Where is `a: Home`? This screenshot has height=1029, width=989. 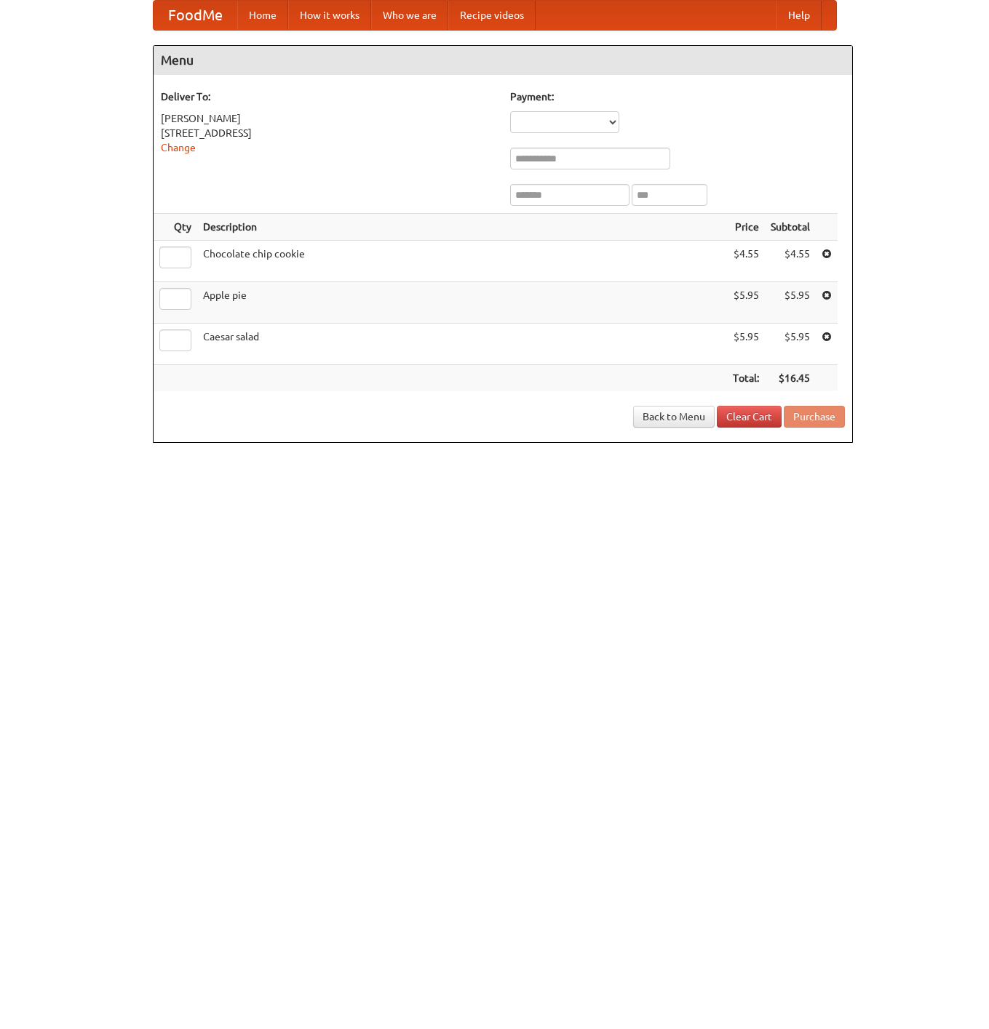 a: Home is located at coordinates (263, 15).